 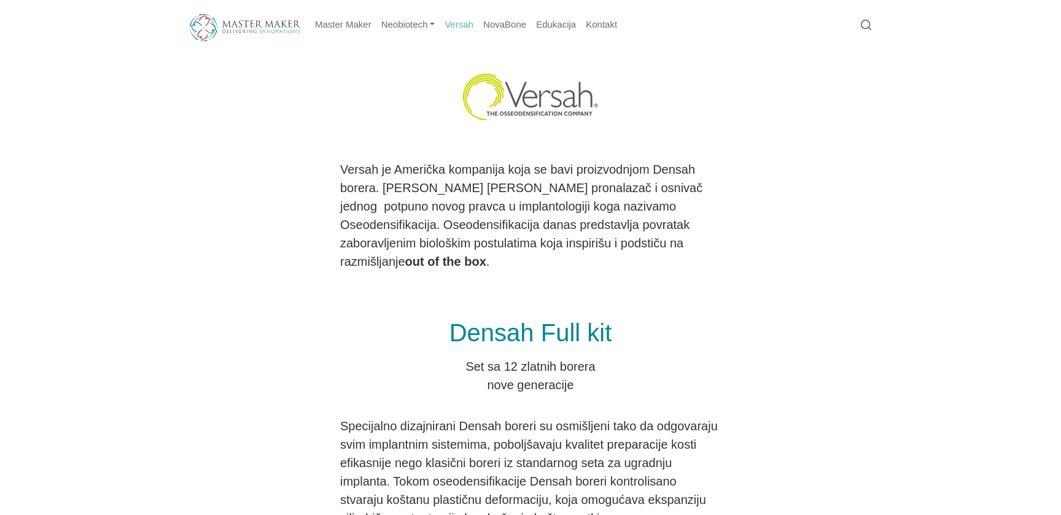 I want to click on a: Kontakt, so click(x=601, y=25).